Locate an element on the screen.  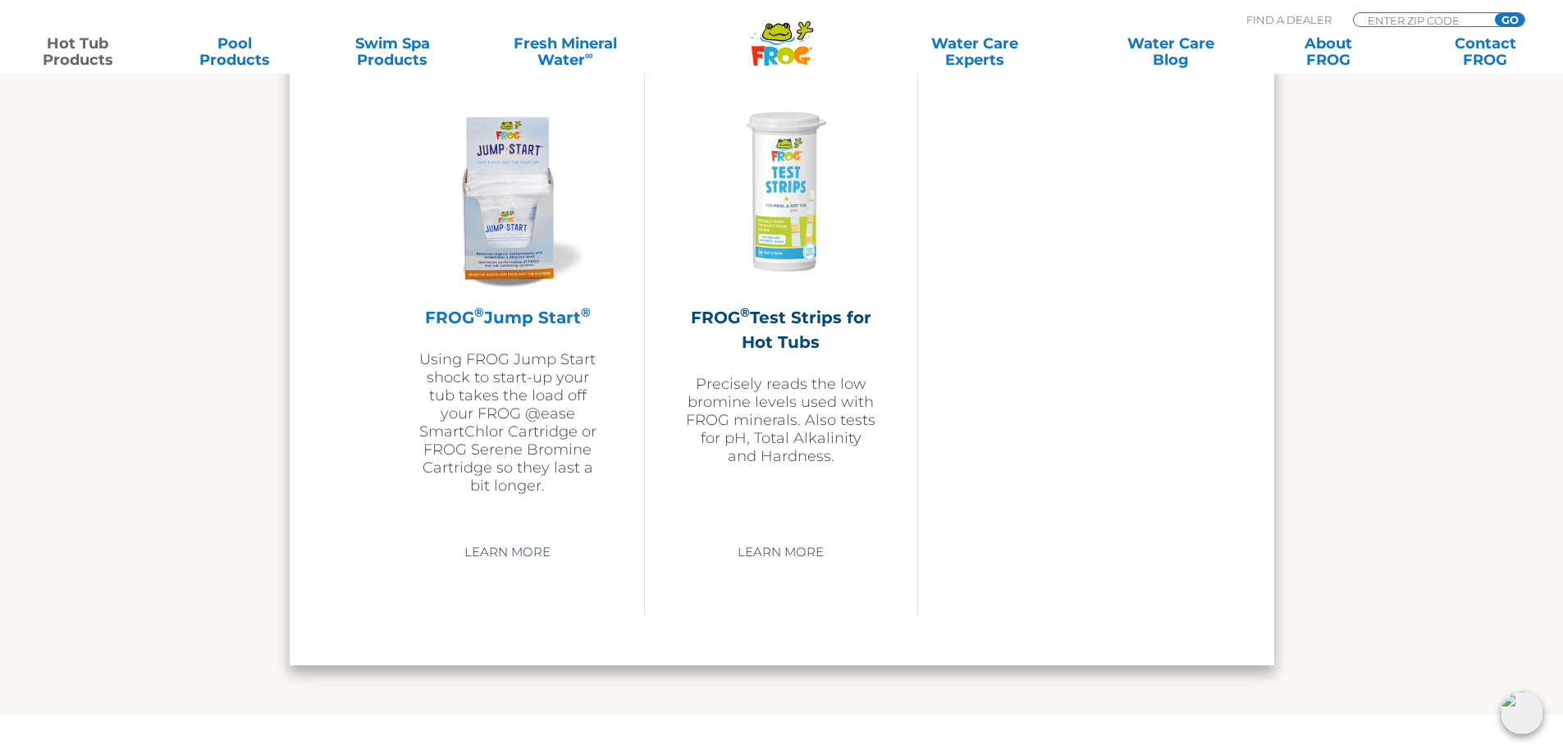
a: FROG®Jump Start®Using FROG Jump Start shock to start-up your tub takes the load off your FROG @ea... is located at coordinates (508, 312).